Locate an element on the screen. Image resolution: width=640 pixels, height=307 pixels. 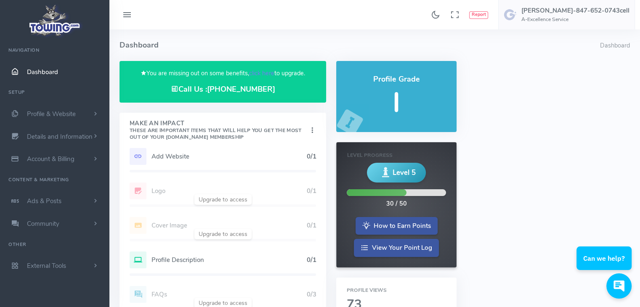
h5: Profile Description is located at coordinates (229, 260).